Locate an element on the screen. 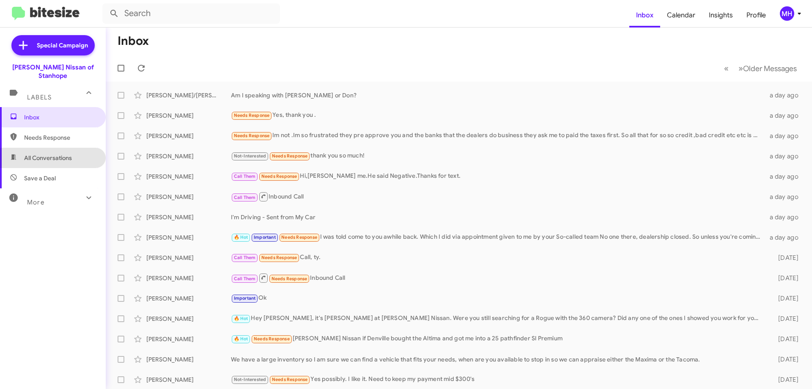 The image size is (812, 389). a: Calendar is located at coordinates (681, 15).